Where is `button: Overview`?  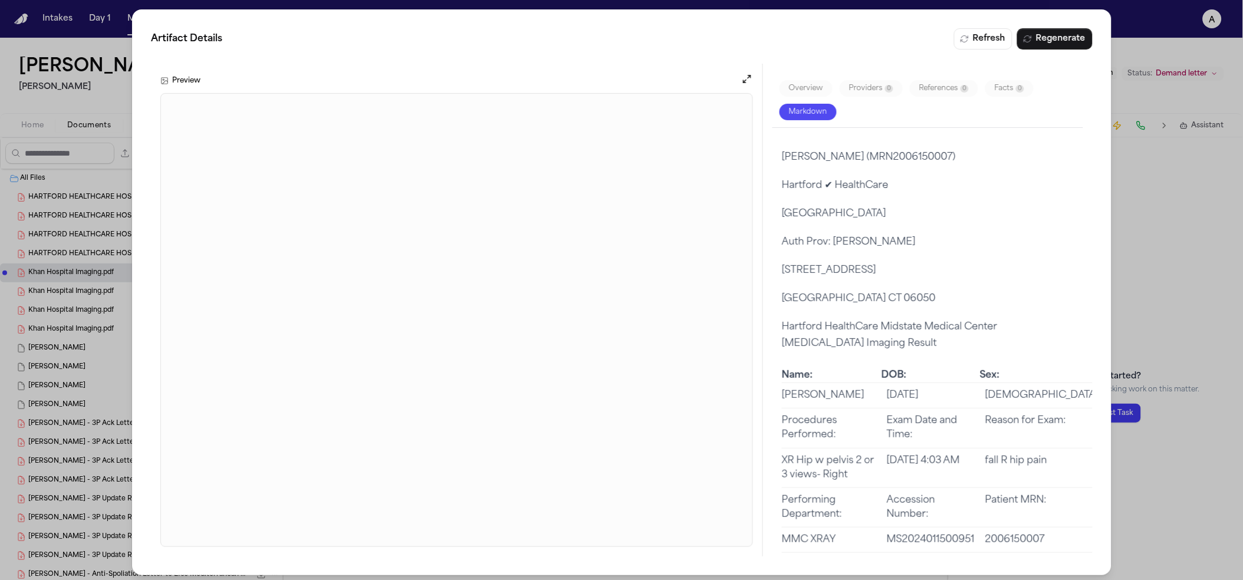 button: Overview is located at coordinates (806, 88).